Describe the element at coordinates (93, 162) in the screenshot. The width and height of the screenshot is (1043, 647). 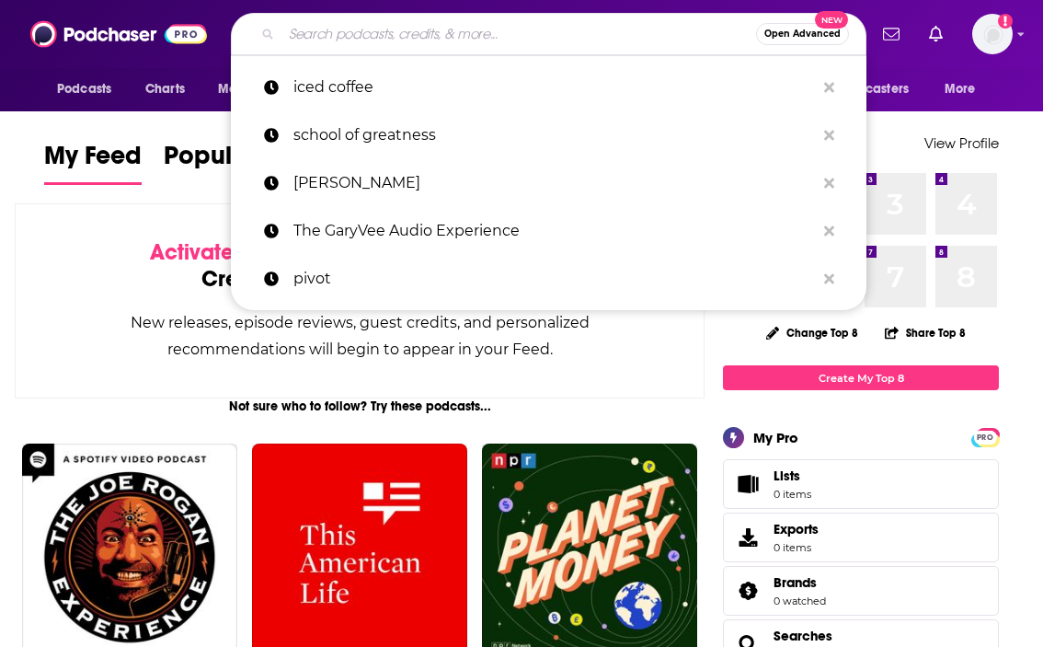
I see `a: My Feed` at that location.